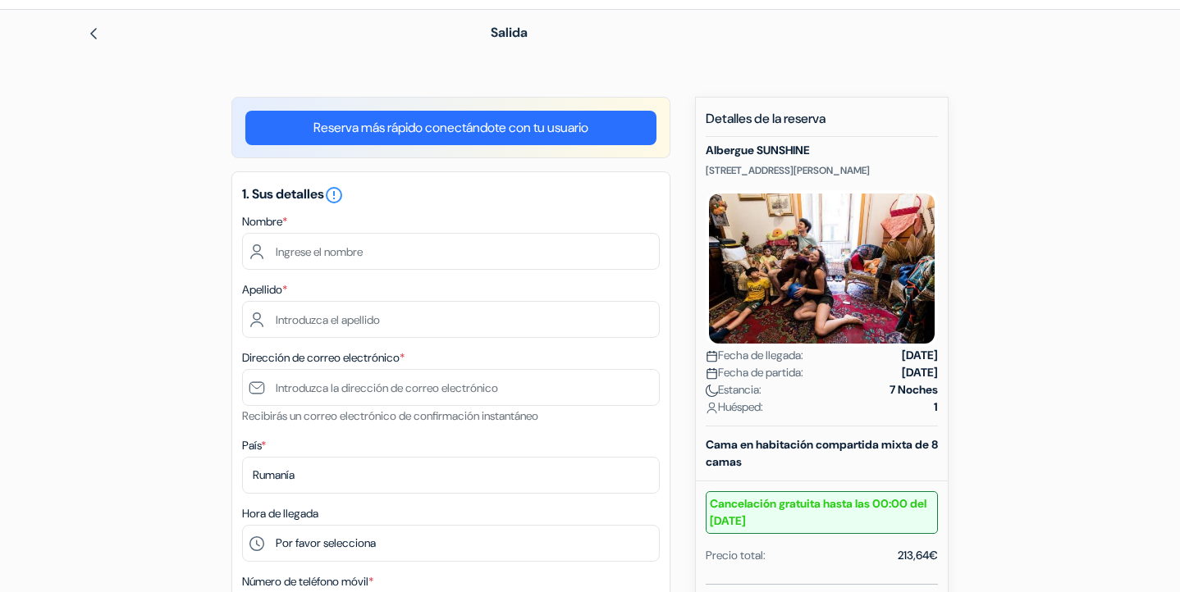 The image size is (1180, 592). What do you see at coordinates (821, 150) in the screenshot?
I see `h5: Albergue SUNSHINE` at bounding box center [821, 150].